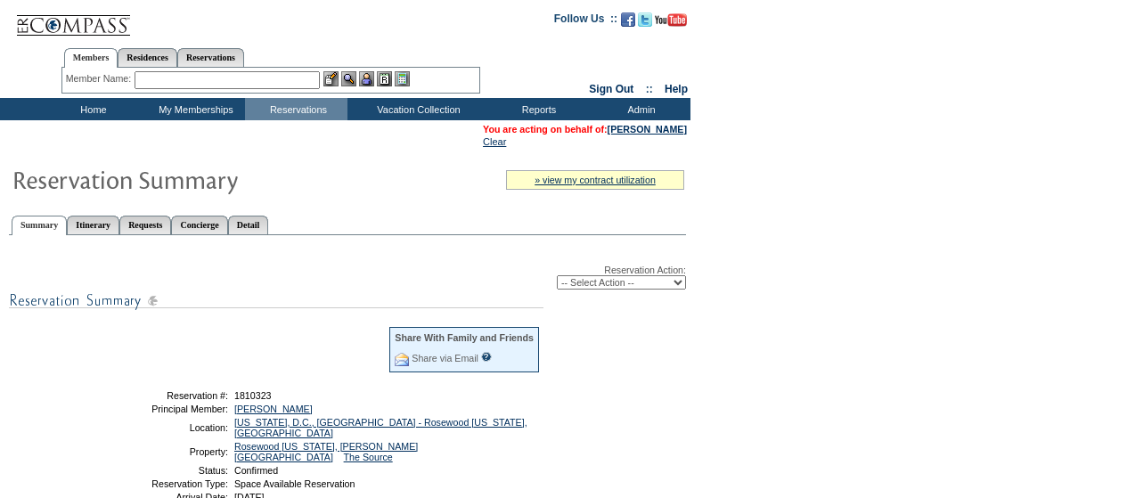 This screenshot has height=498, width=1127. What do you see at coordinates (164, 470) in the screenshot?
I see `td: Status:` at bounding box center [164, 470].